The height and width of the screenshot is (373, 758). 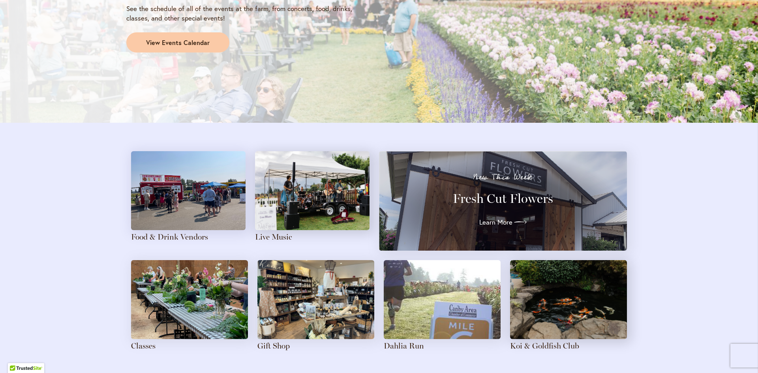 What do you see at coordinates (169, 237) in the screenshot?
I see `a: Food & Drink Vendors` at bounding box center [169, 237].